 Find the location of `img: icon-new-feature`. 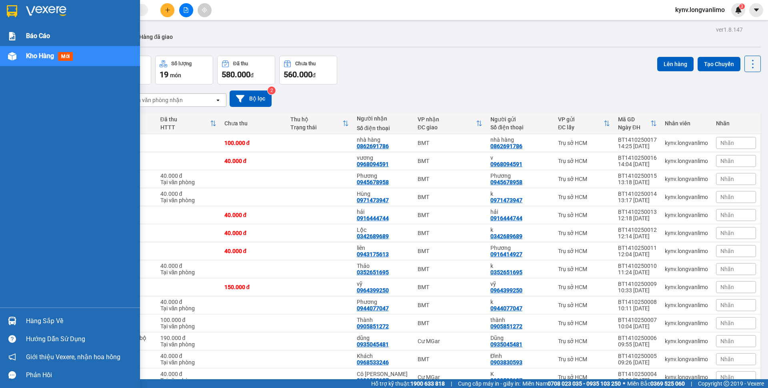

img: icon-new-feature is located at coordinates (738, 10).